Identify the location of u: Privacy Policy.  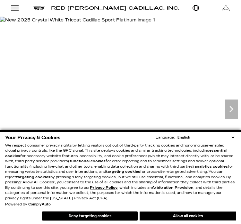
(103, 188).